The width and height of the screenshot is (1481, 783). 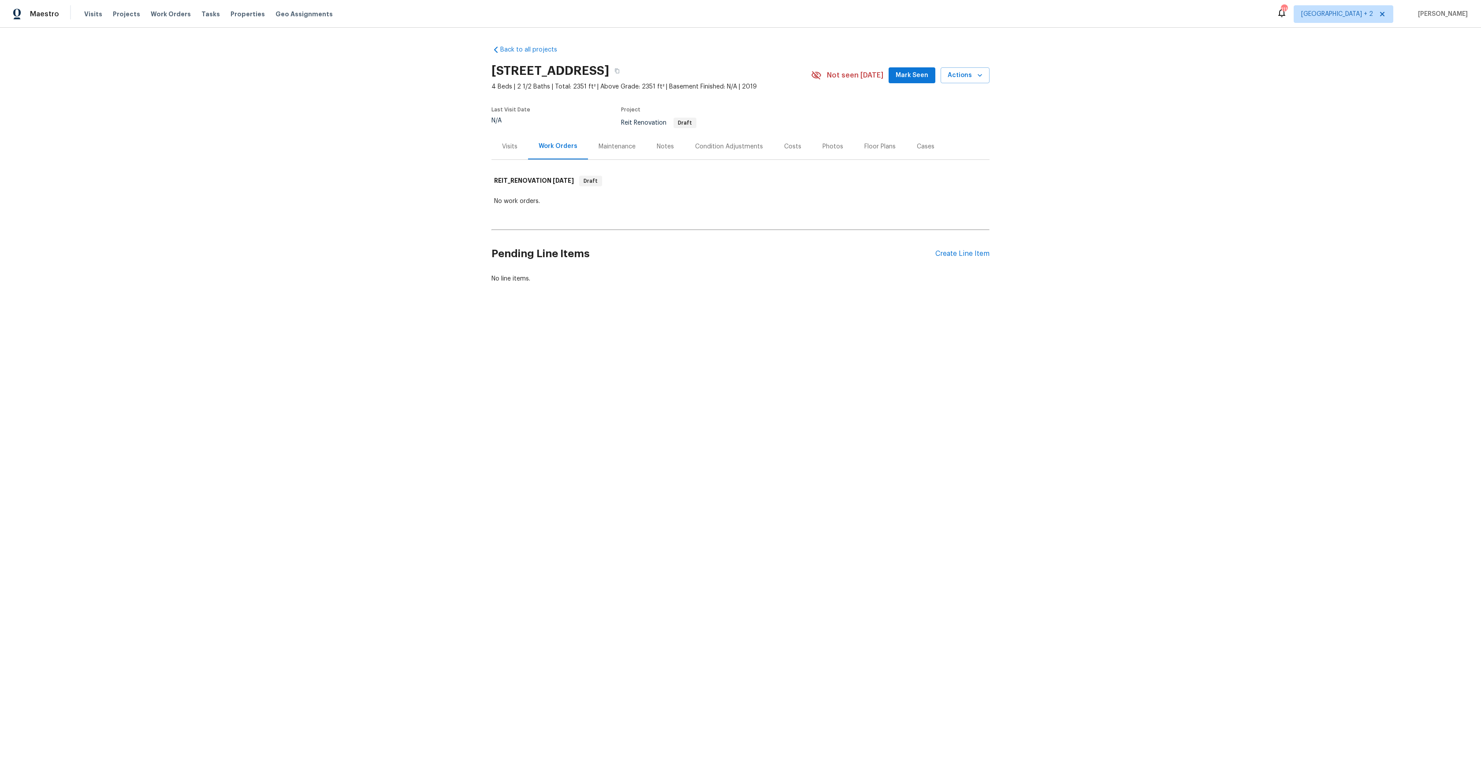 I want to click on span: Actions, so click(x=965, y=75).